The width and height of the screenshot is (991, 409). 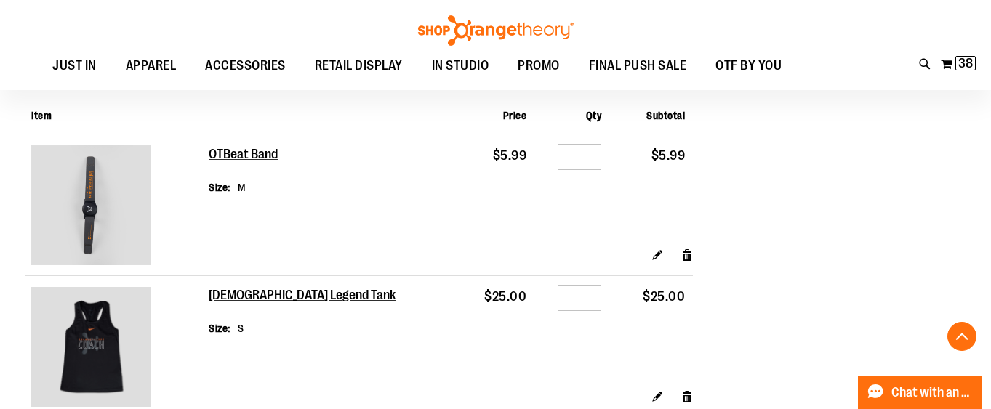 I want to click on span: Qty, so click(x=594, y=116).